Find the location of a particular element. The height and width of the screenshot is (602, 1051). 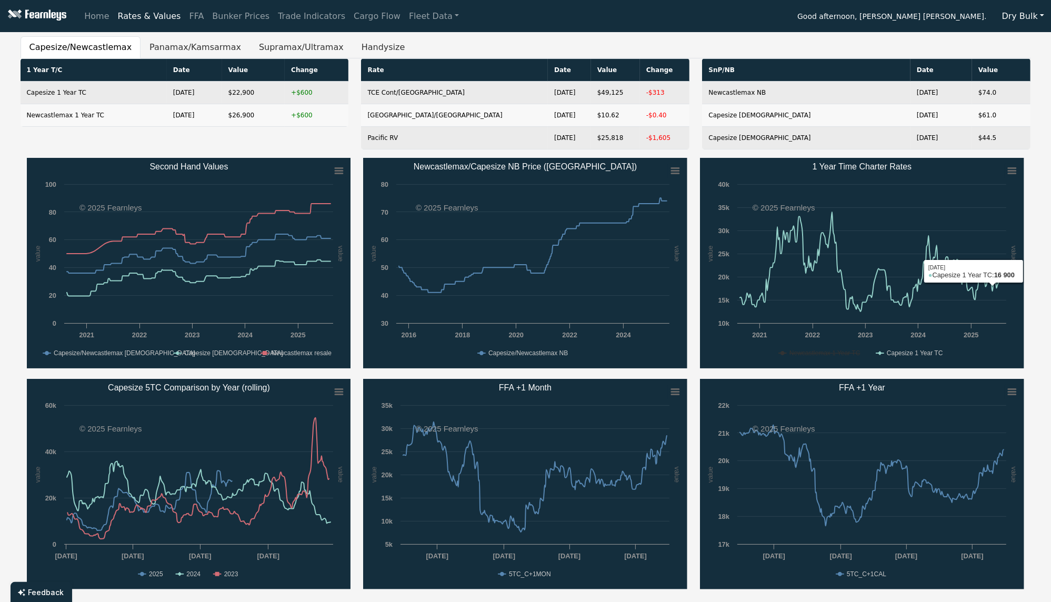

text: 15k is located at coordinates (724, 300).